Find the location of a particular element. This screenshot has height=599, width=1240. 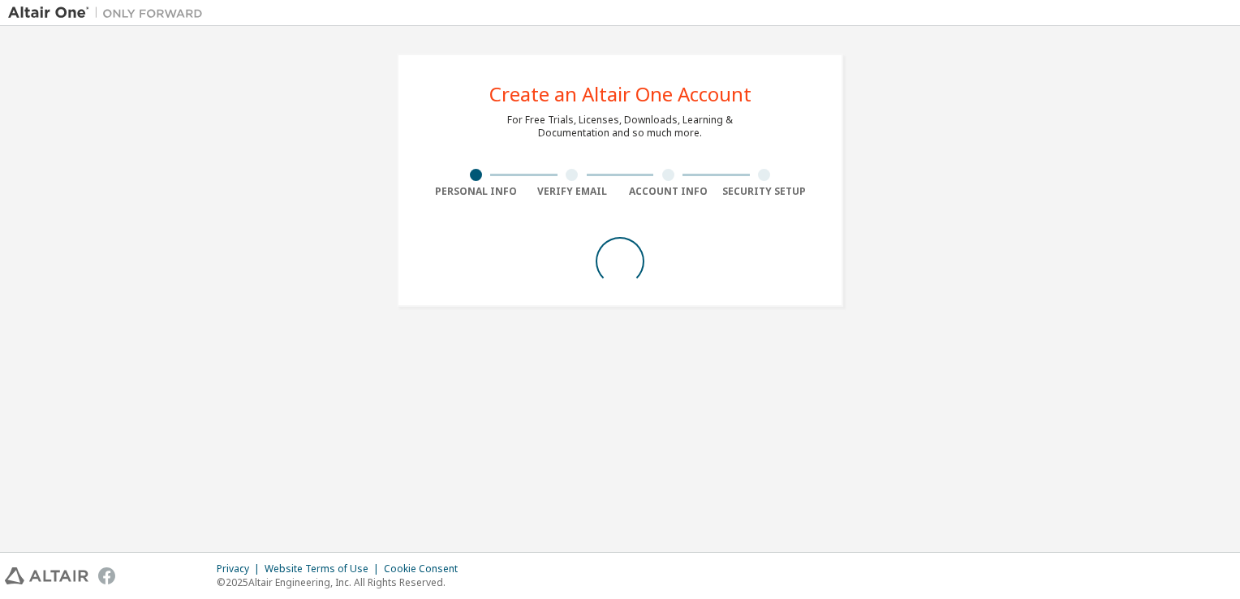

div: Account Info is located at coordinates (668, 192).